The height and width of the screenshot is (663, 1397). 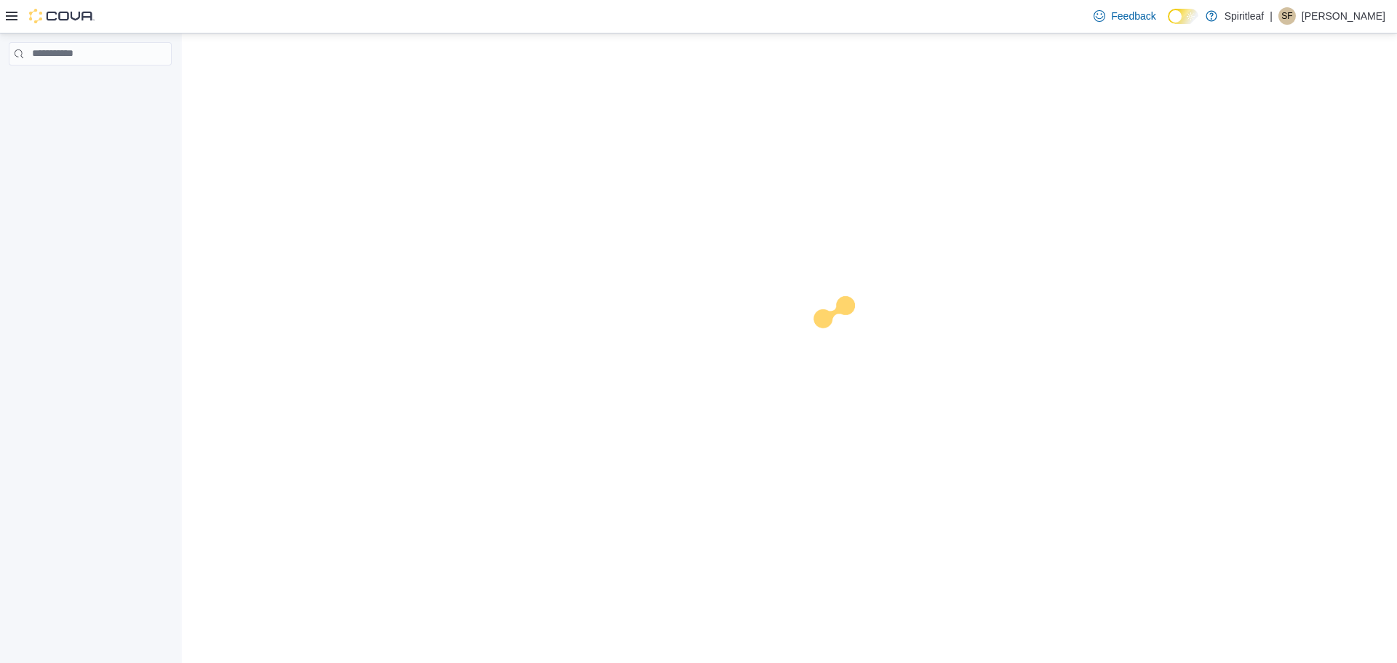 What do you see at coordinates (90, 86) in the screenshot?
I see `nav: Complex example` at bounding box center [90, 86].